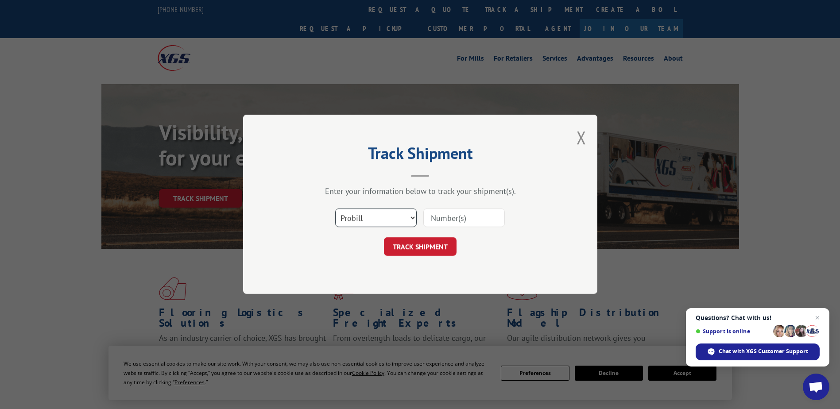 Image resolution: width=840 pixels, height=409 pixels. I want to click on span: Support is online, so click(733, 331).